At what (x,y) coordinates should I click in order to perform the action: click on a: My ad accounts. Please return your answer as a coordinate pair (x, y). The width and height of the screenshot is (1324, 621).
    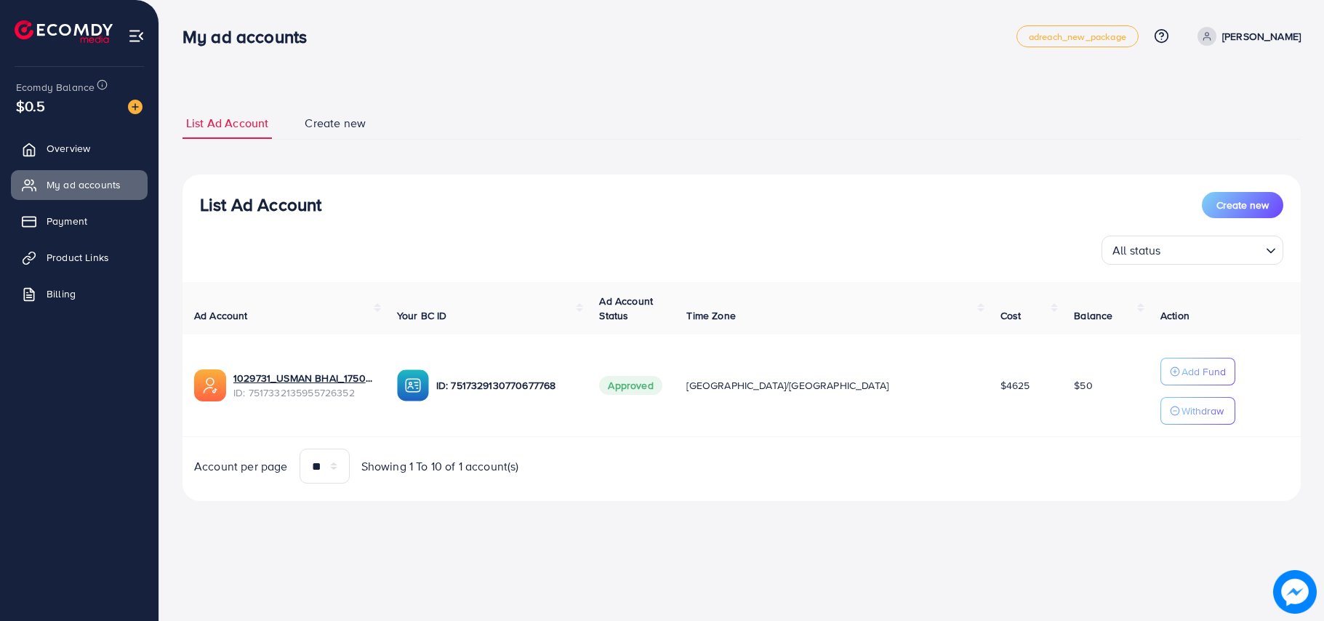
    Looking at the image, I should click on (79, 185).